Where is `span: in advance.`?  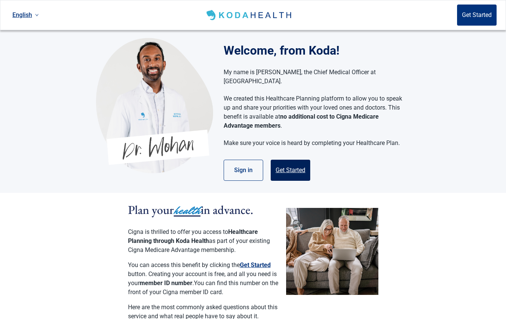 span: in advance. is located at coordinates (227, 210).